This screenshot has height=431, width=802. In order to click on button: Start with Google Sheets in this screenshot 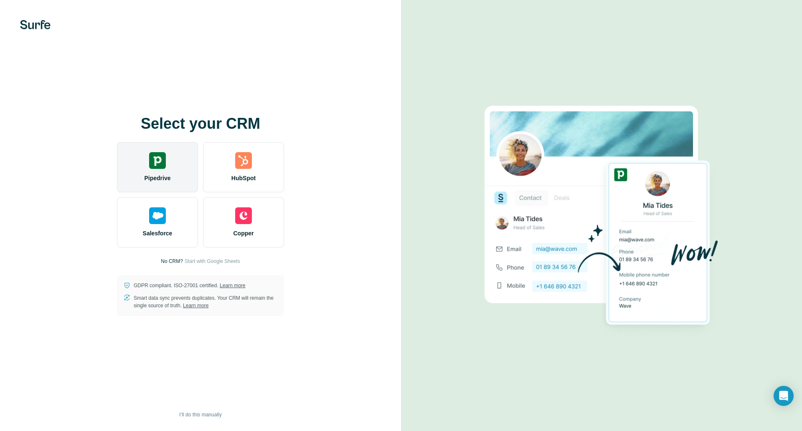, I will do `click(212, 261)`.